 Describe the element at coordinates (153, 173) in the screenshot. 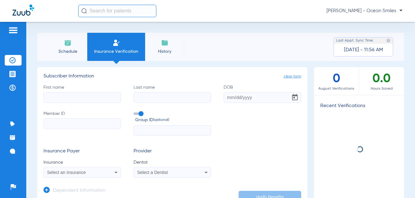

I see `span: Select a Dentist` at that location.